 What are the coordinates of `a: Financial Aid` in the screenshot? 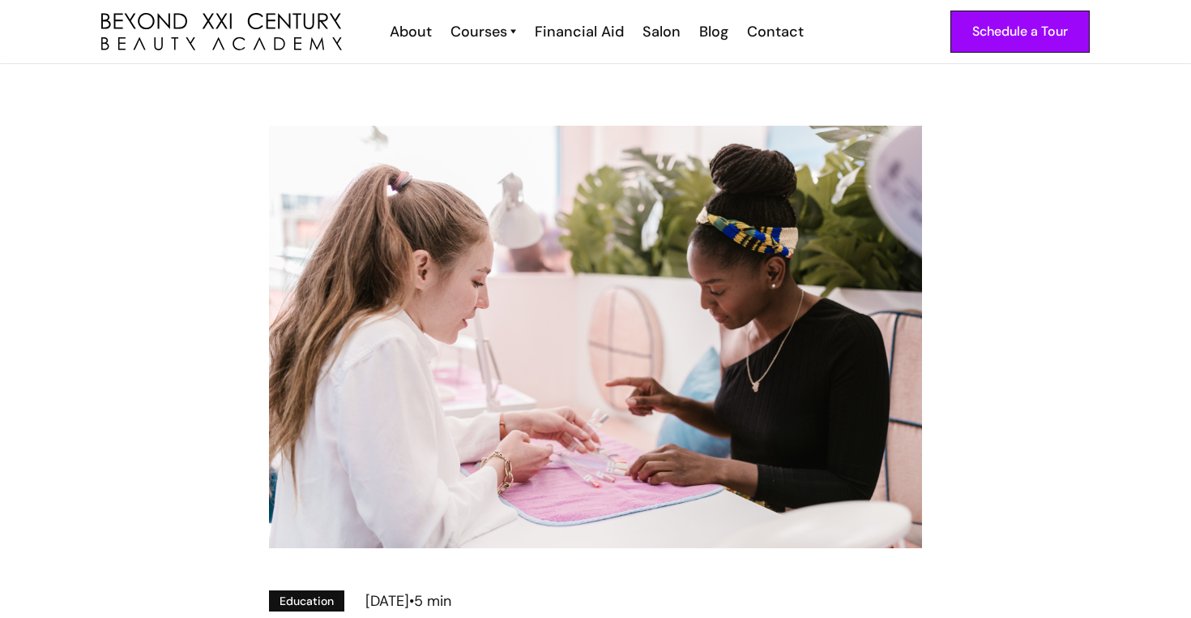 It's located at (578, 32).